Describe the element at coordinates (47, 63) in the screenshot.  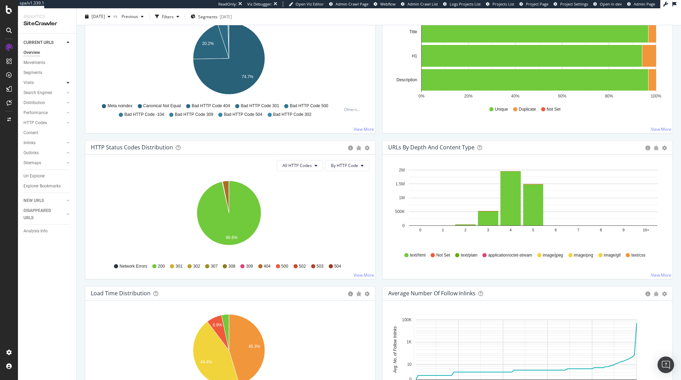
I see `a: Movements` at that location.